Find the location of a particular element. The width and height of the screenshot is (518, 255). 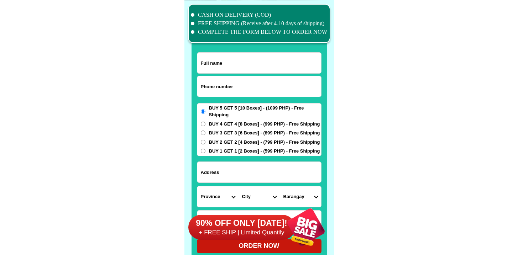

span: BUY 4 GET 4 [8 Boxes] - (999 PHP) - Free Shipping is located at coordinates (264, 124).